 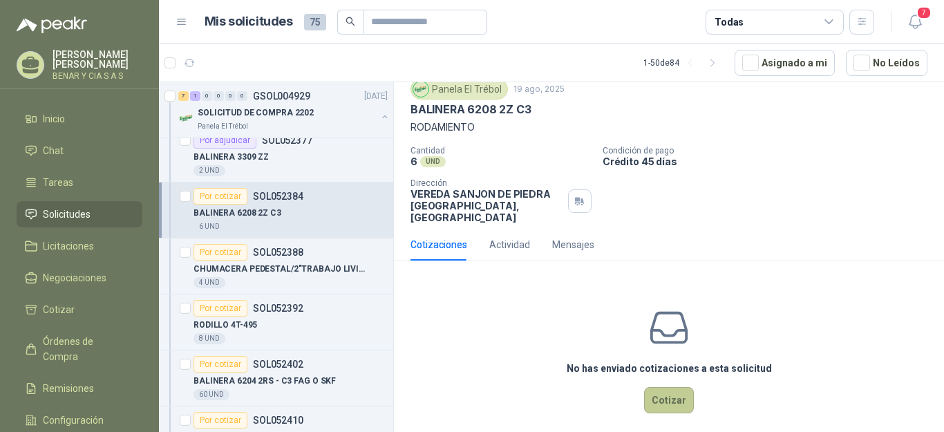 I want to click on span: 75, so click(x=315, y=22).